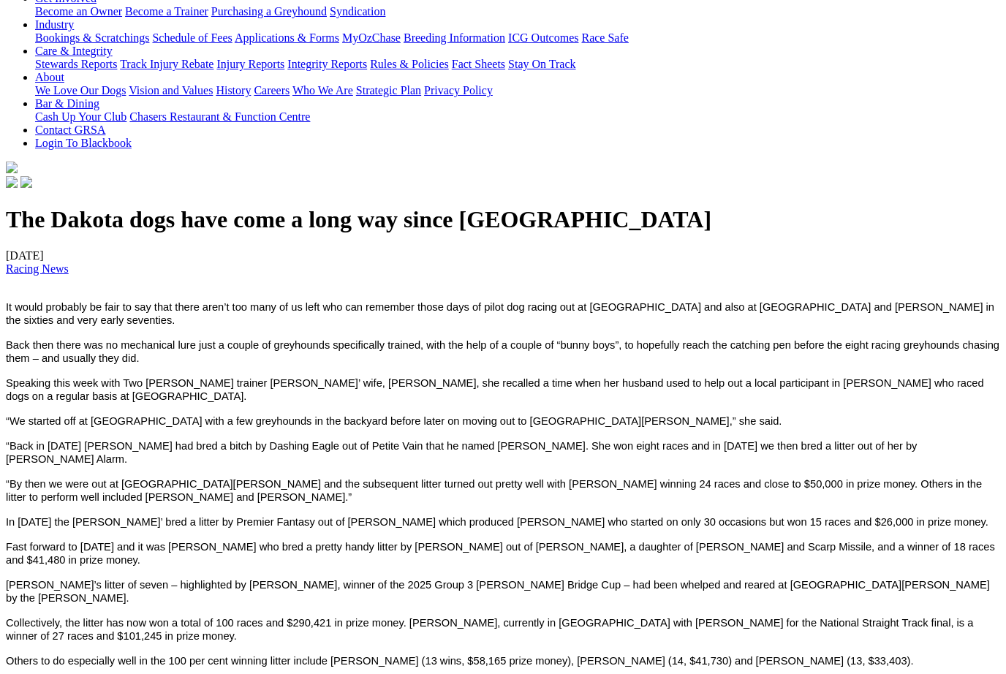 Image resolution: width=1006 pixels, height=674 pixels. What do you see at coordinates (604, 37) in the screenshot?
I see `a: Race Safe` at bounding box center [604, 37].